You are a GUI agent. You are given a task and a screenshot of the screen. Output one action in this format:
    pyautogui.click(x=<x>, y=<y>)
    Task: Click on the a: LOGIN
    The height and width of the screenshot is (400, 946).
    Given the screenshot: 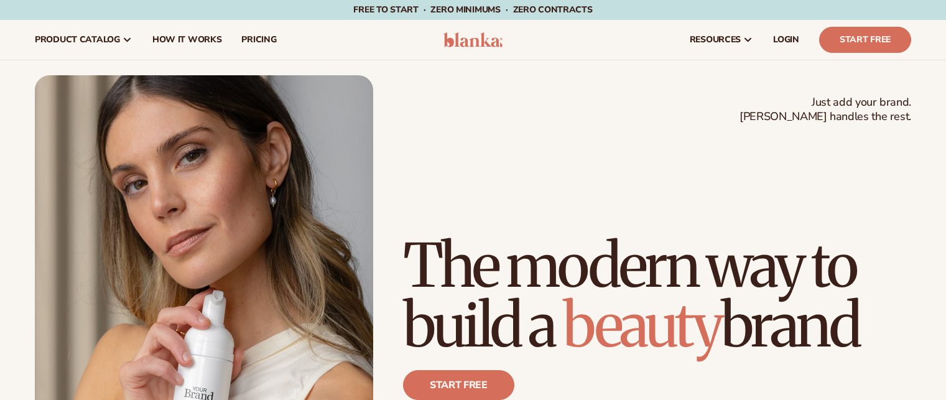 What is the action you would take?
    pyautogui.click(x=786, y=40)
    